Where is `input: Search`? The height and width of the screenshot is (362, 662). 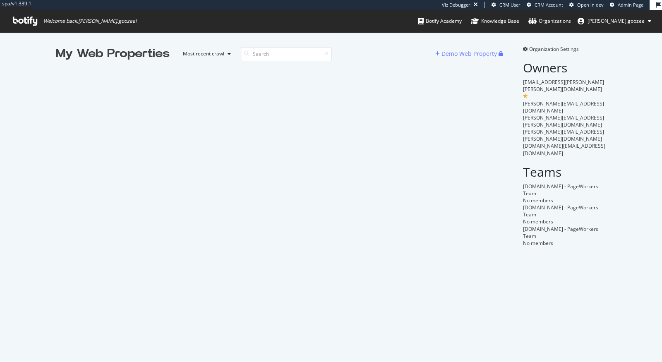
input: Search is located at coordinates (286, 54).